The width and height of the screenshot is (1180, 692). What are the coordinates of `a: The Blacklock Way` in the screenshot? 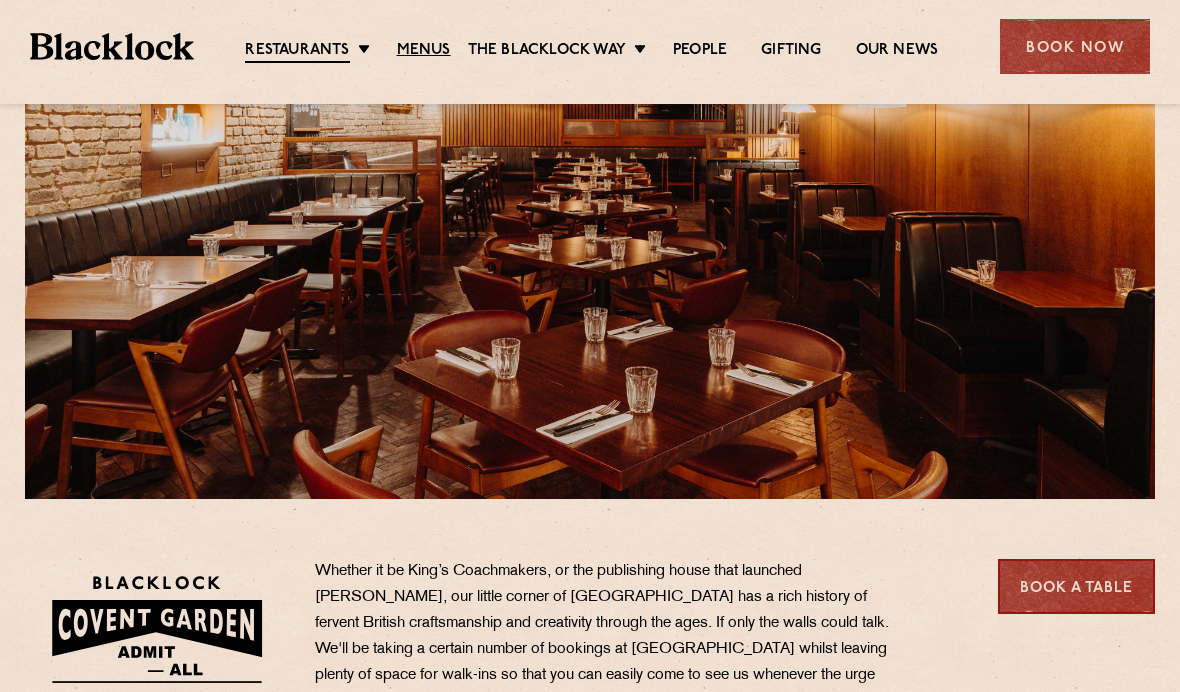 It's located at (547, 51).